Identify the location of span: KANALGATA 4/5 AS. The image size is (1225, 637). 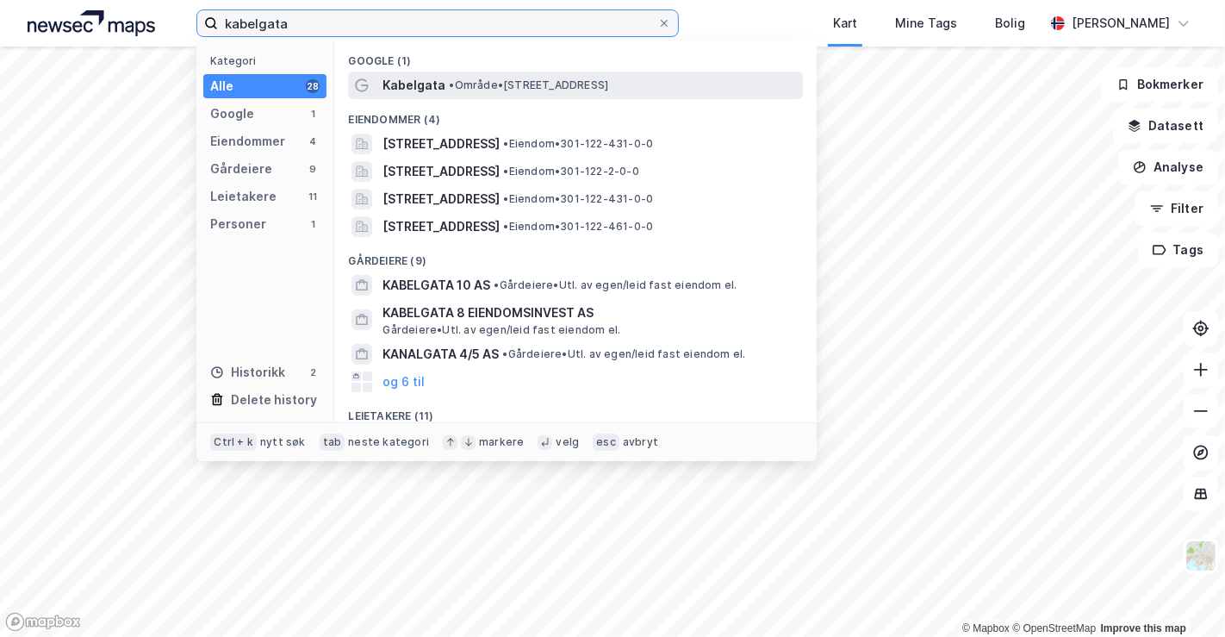
(440, 354).